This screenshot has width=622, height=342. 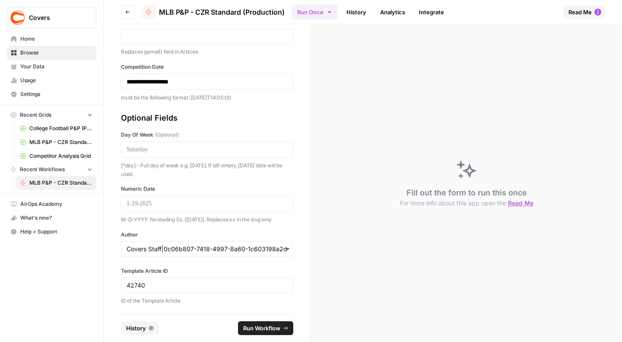 I want to click on span: Your Data, so click(x=56, y=66).